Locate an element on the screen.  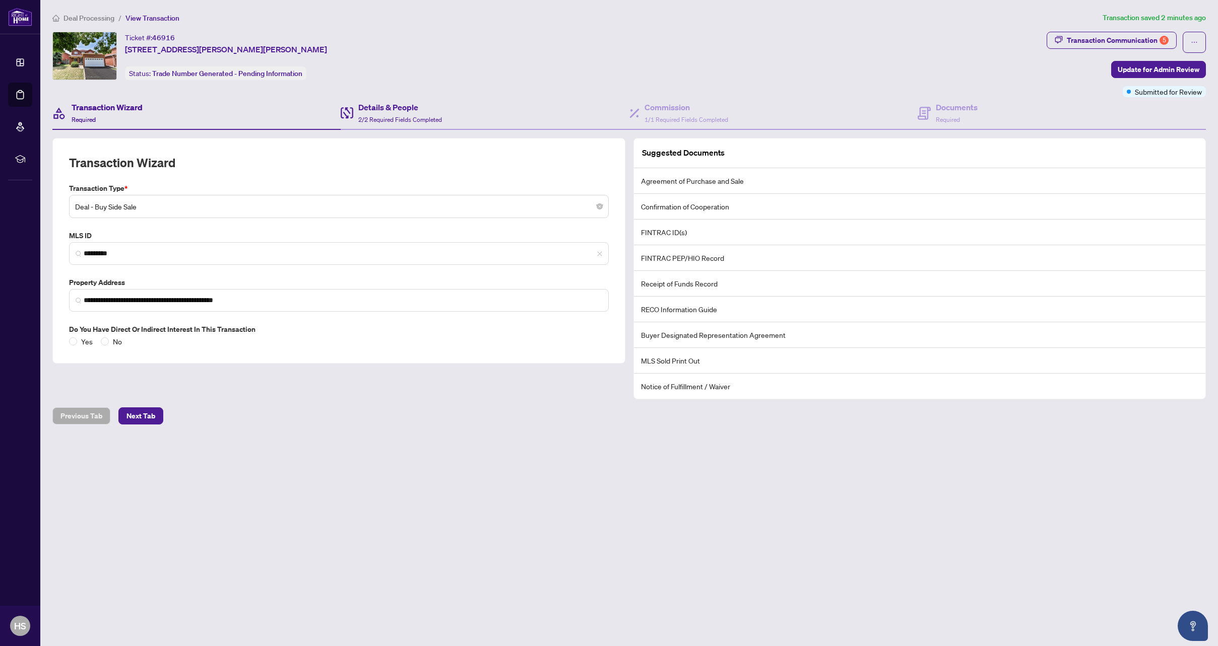
span: Trade Number Generated - Pending Information is located at coordinates (227, 74).